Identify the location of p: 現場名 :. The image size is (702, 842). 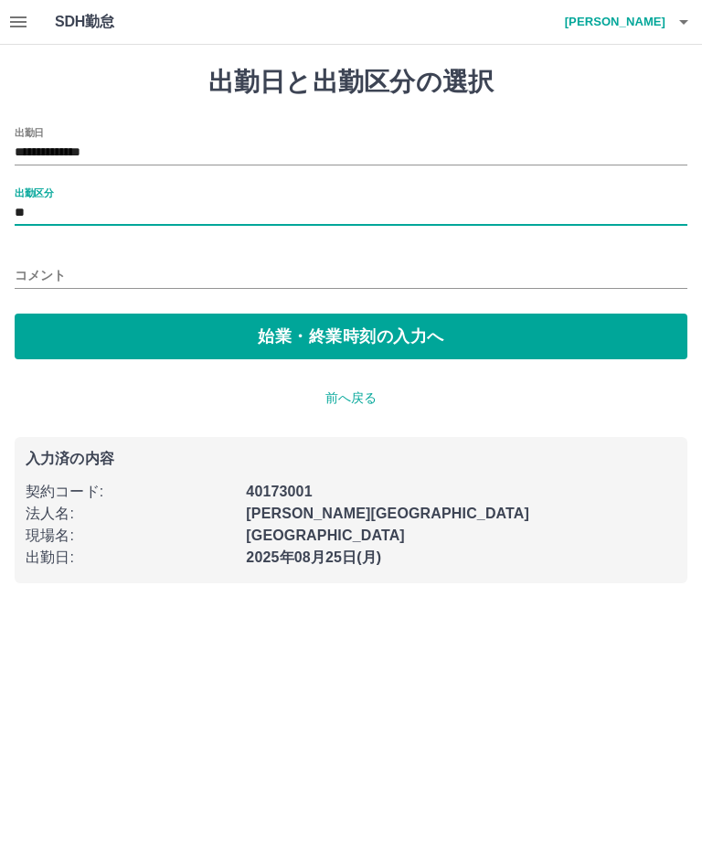
(130, 536).